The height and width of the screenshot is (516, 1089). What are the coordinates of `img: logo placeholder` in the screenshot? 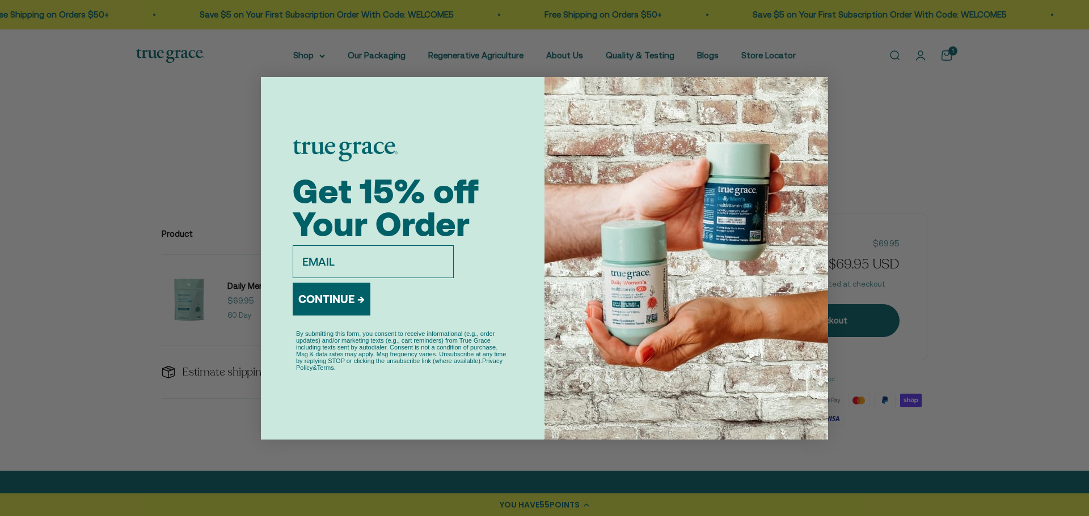 It's located at (345, 151).